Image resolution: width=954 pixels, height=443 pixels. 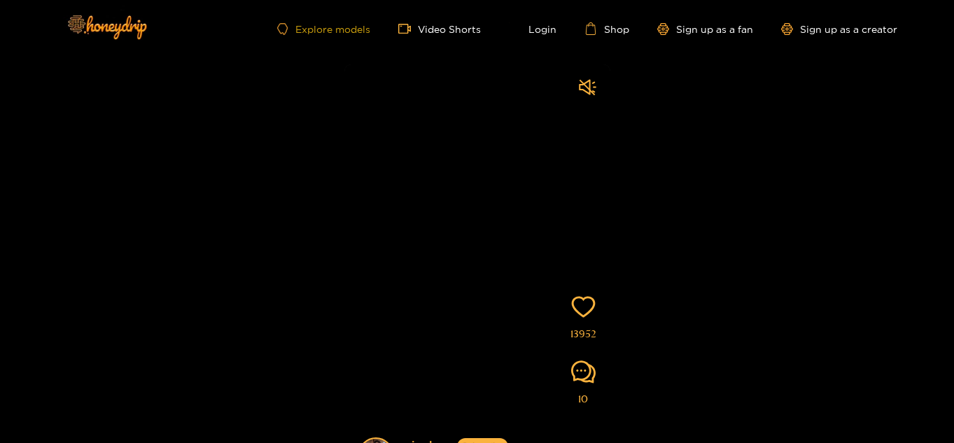 I want to click on span: comment, so click(x=583, y=372).